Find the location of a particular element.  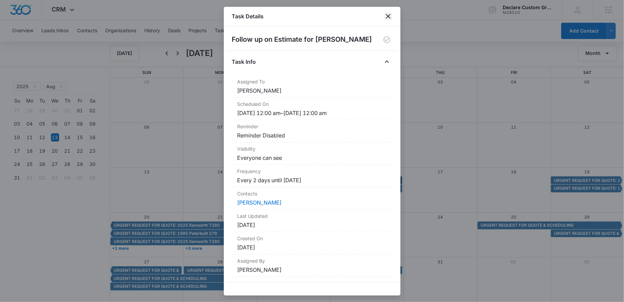

dd: Everyone can see is located at coordinates (312, 158).